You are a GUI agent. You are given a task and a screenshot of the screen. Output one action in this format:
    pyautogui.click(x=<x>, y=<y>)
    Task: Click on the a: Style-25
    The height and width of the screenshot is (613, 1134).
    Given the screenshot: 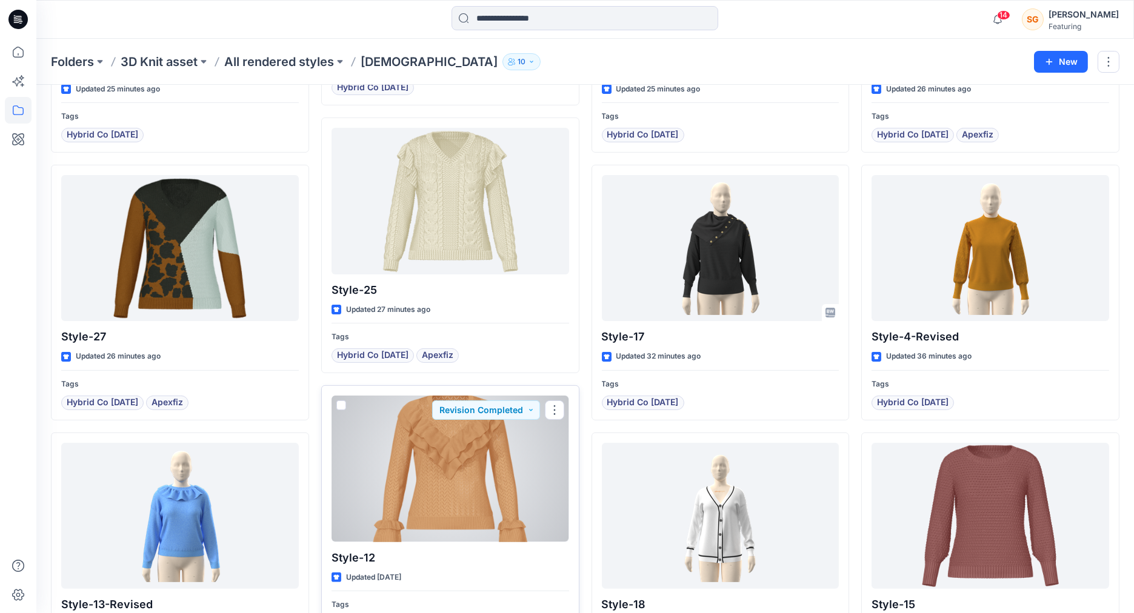 What is the action you would take?
    pyautogui.click(x=450, y=201)
    